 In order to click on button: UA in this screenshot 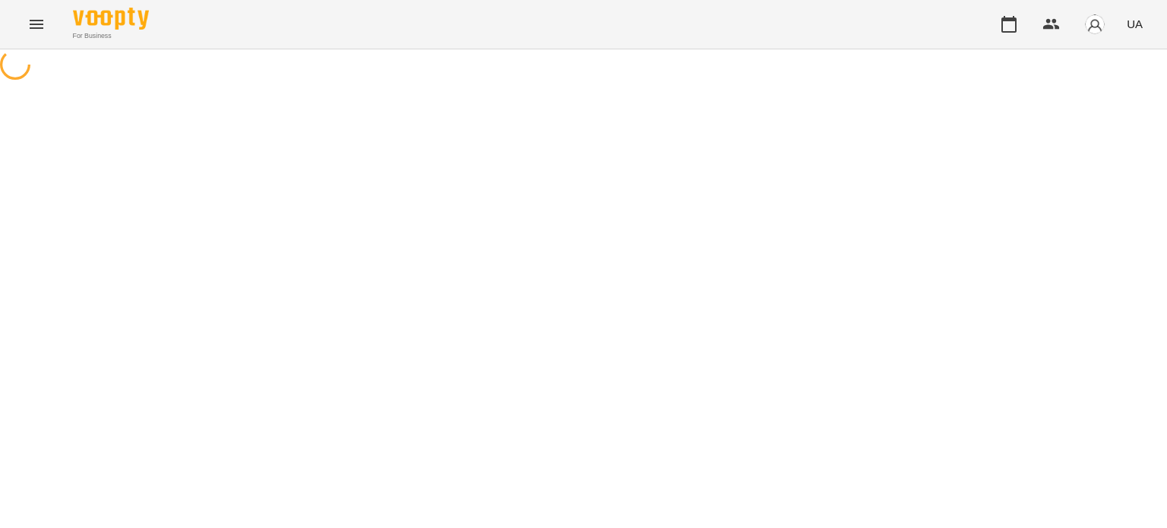, I will do `click(1135, 24)`.